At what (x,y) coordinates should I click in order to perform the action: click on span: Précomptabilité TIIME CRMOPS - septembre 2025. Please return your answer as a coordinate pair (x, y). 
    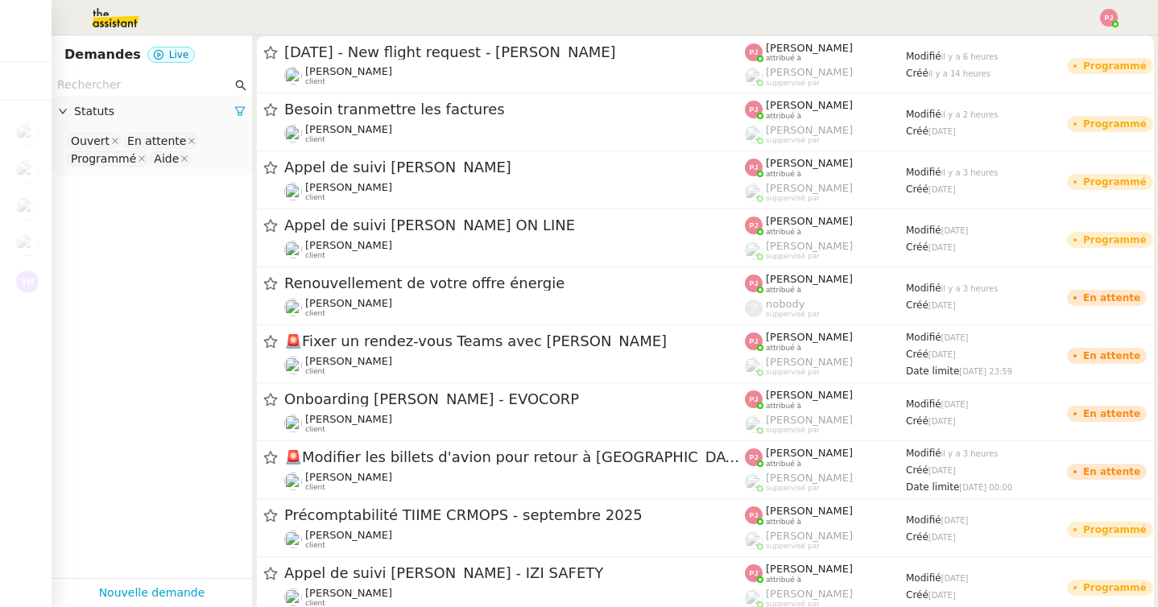
    Looking at the image, I should click on (515, 516).